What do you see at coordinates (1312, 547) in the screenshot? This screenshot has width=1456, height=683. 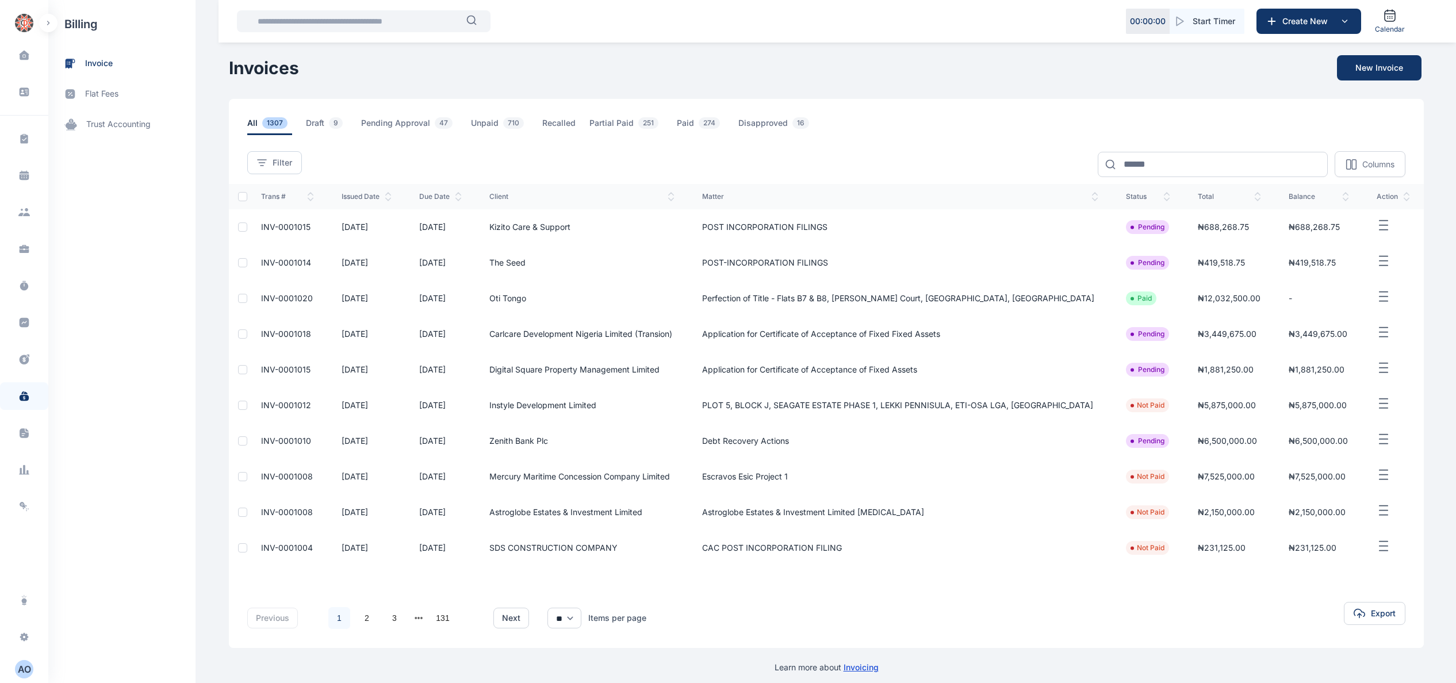 I see `span: ₦231,125.00` at bounding box center [1312, 547].